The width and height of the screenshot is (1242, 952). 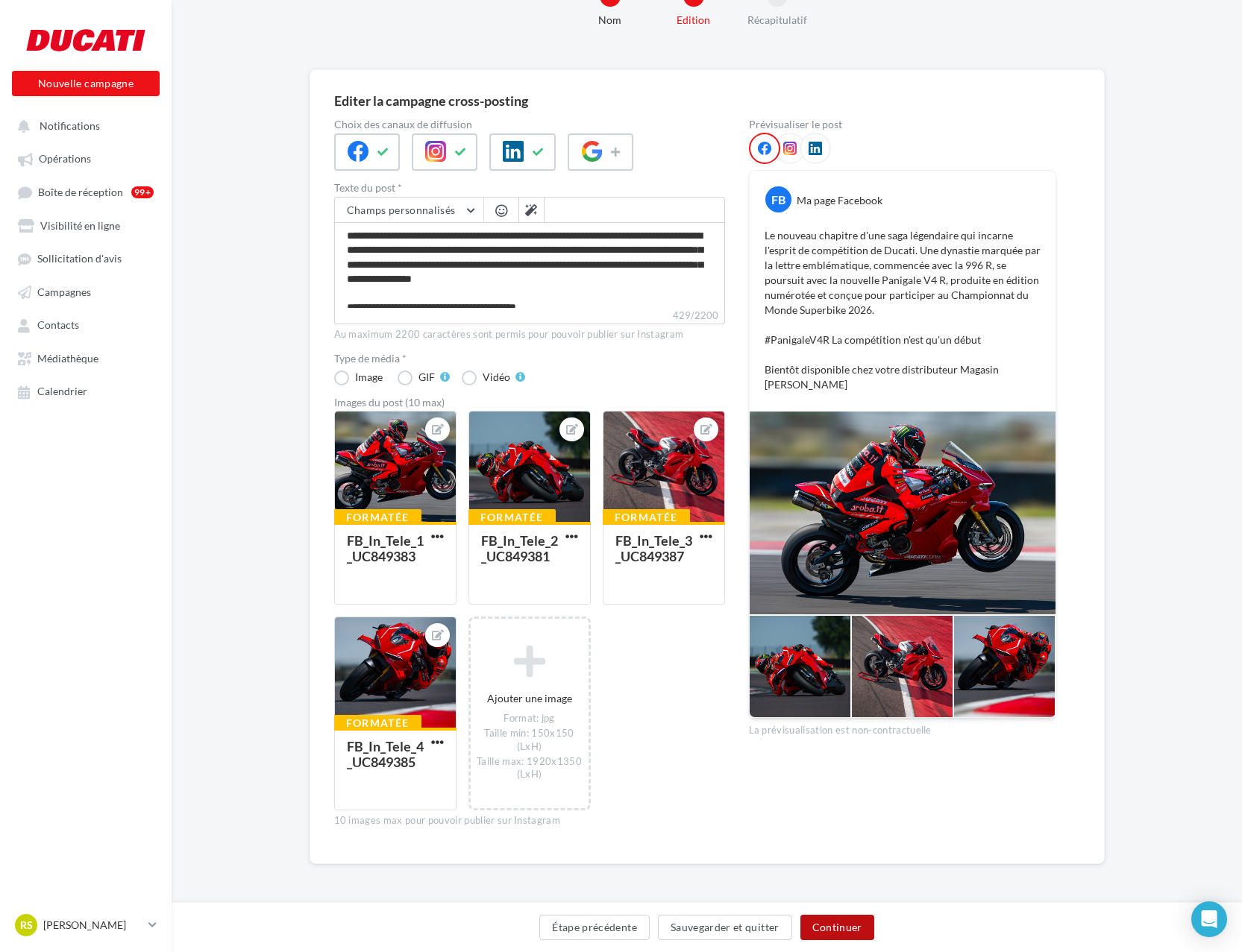 I want to click on div: FB_In_Tele_1_UC849383, so click(x=385, y=548).